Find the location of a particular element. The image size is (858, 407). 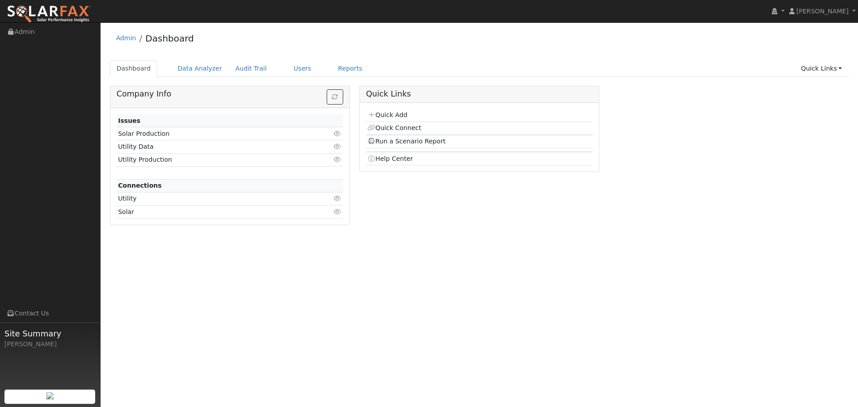

h5: Quick Links is located at coordinates (479, 94).